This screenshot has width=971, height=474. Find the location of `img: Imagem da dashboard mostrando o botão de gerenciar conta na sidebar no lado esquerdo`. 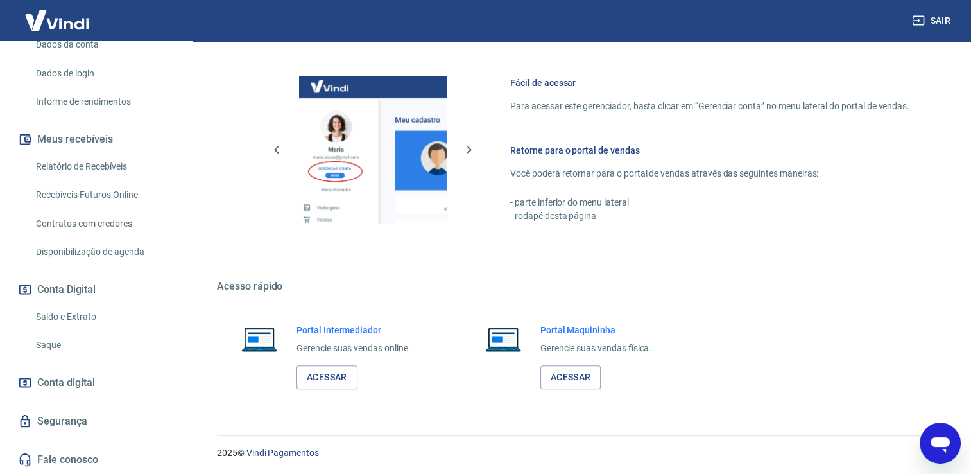

img: Imagem da dashboard mostrando o botão de gerenciar conta na sidebar no lado esquerdo is located at coordinates (373, 149).